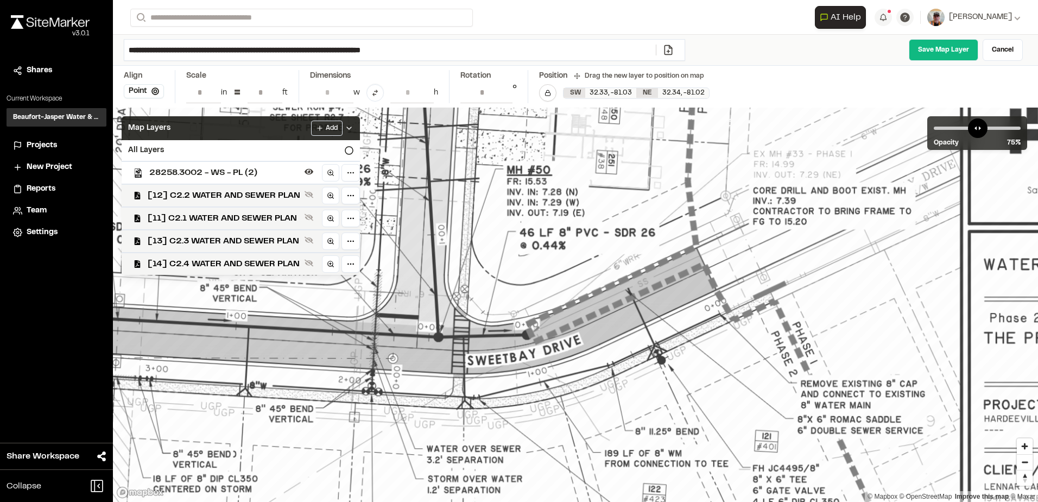 This screenshot has width=1038, height=502. I want to click on span: 28258.3002 - WS - PL (2), so click(225, 173).